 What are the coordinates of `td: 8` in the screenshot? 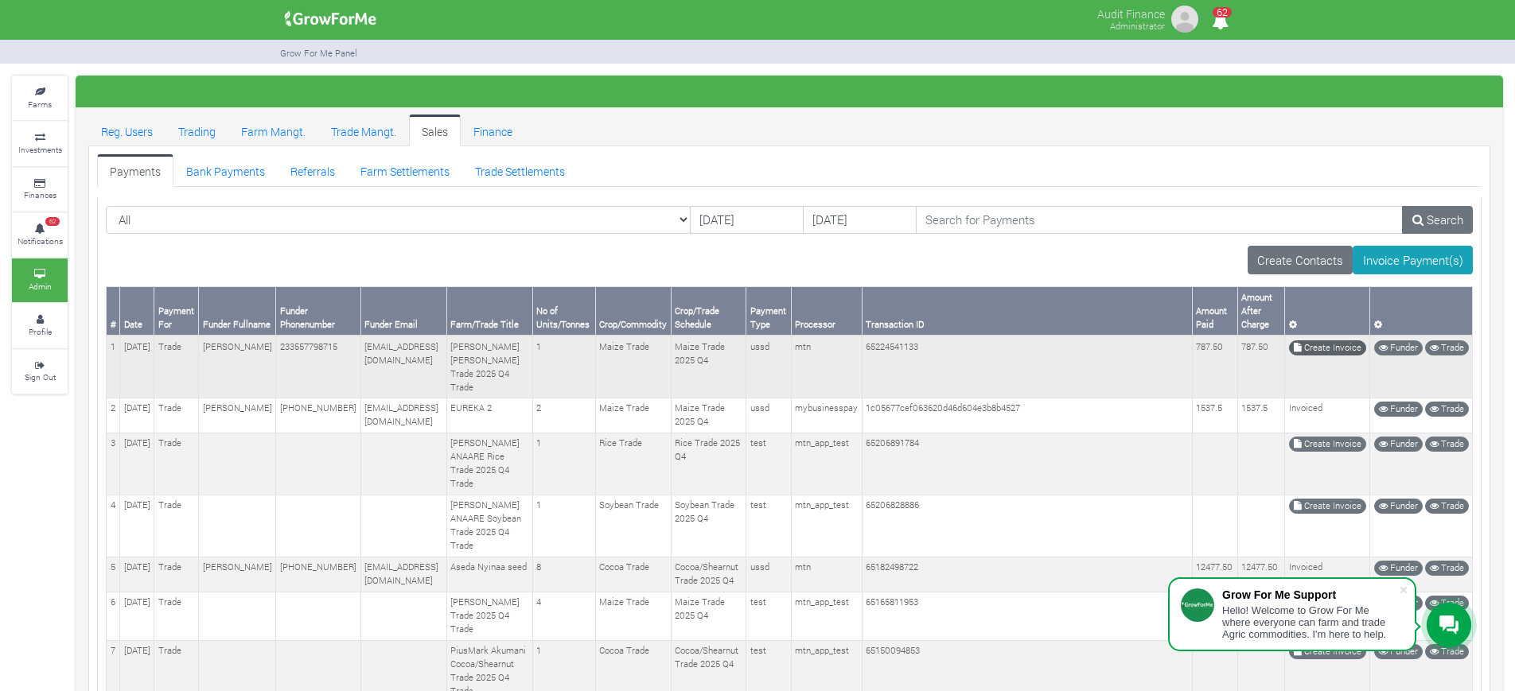 It's located at (563, 574).